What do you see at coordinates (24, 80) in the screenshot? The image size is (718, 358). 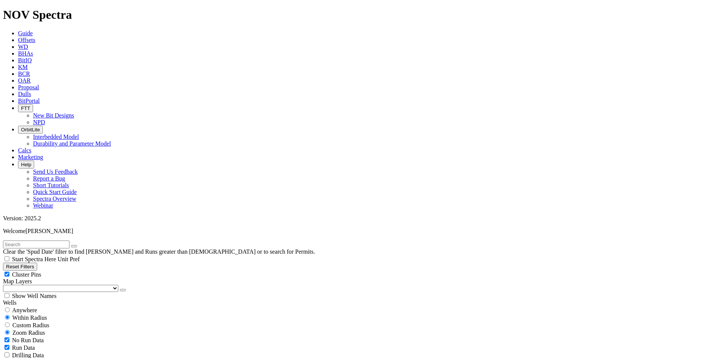 I see `span: OAR` at bounding box center [24, 80].